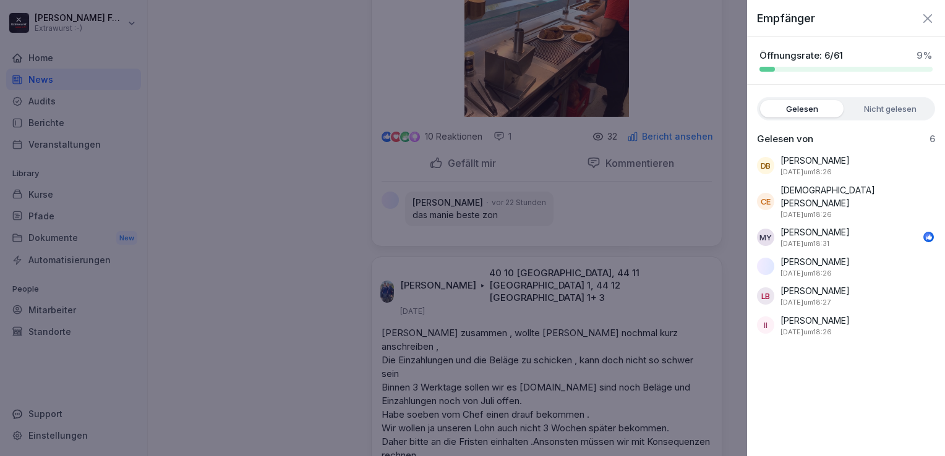 The width and height of the screenshot is (945, 456). What do you see at coordinates (784, 139) in the screenshot?
I see `p: Gelesen von` at bounding box center [784, 139].